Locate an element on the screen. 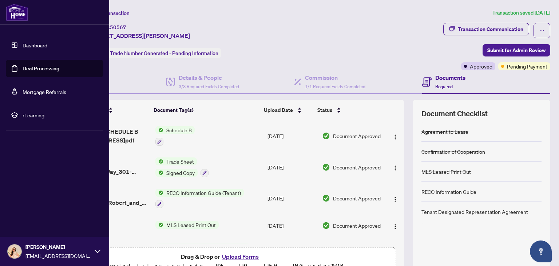 This screenshot has height=266, width=559. button: Status IconTrade SheetStatus IconSigned Copy is located at coordinates (182, 167).